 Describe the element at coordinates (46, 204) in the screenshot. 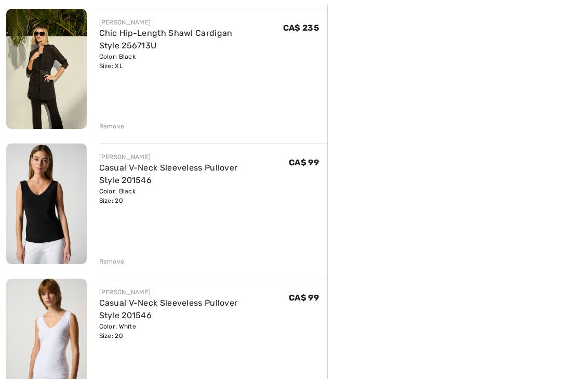

I see `img: Casual V-Neck Sleeveless Pullover Style 201546` at that location.